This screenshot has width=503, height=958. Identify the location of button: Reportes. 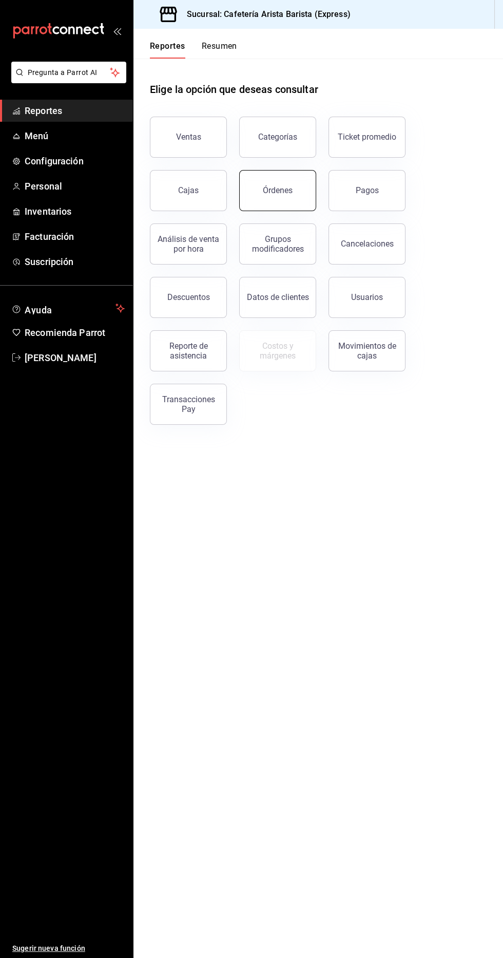
(167, 50).